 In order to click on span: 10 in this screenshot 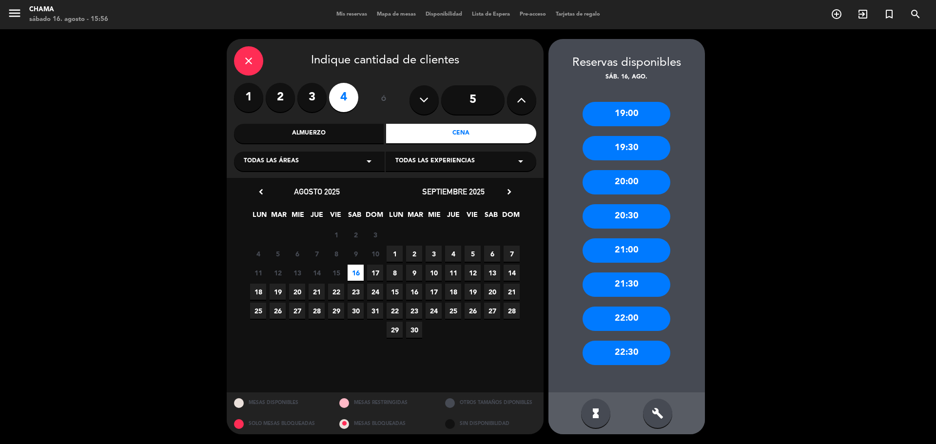, I will do `click(433, 272)`.